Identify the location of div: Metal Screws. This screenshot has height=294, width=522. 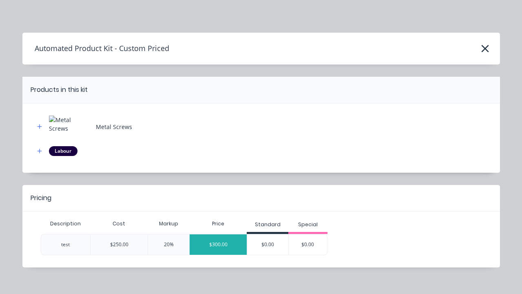
(114, 127).